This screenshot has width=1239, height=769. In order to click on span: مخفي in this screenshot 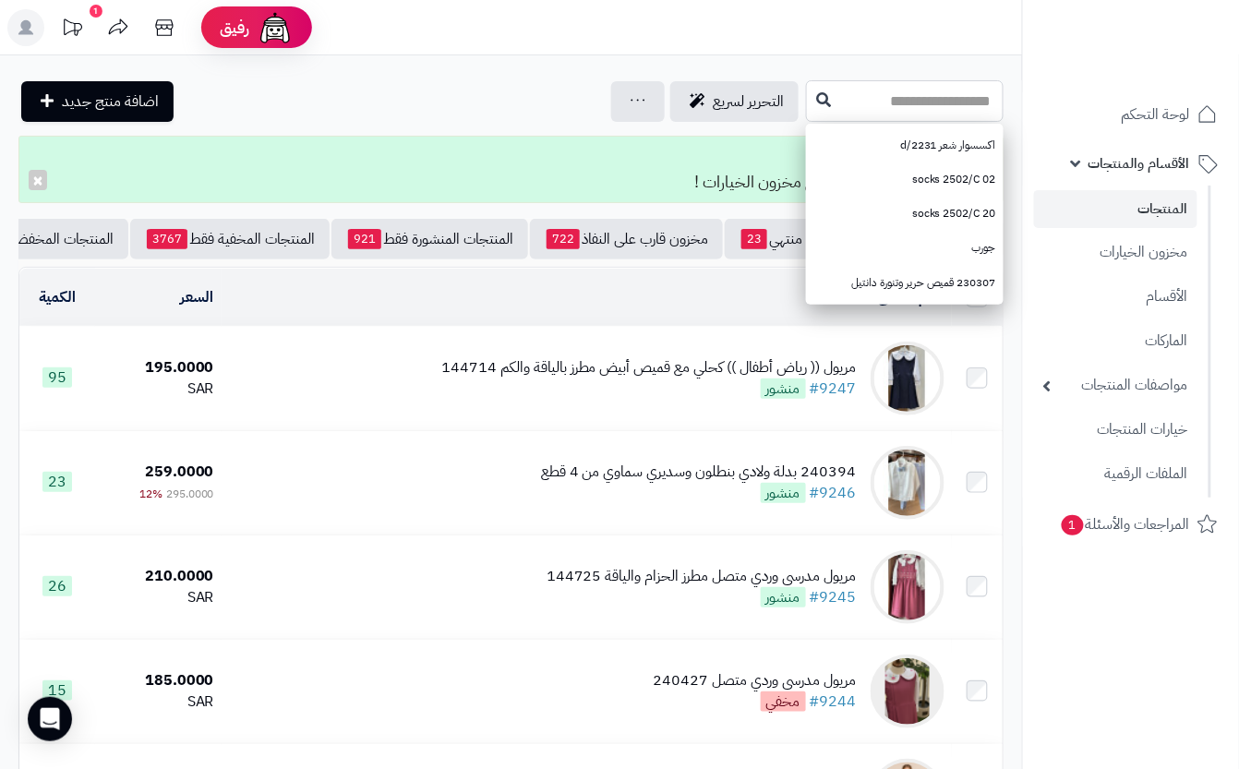, I will do `click(783, 702)`.